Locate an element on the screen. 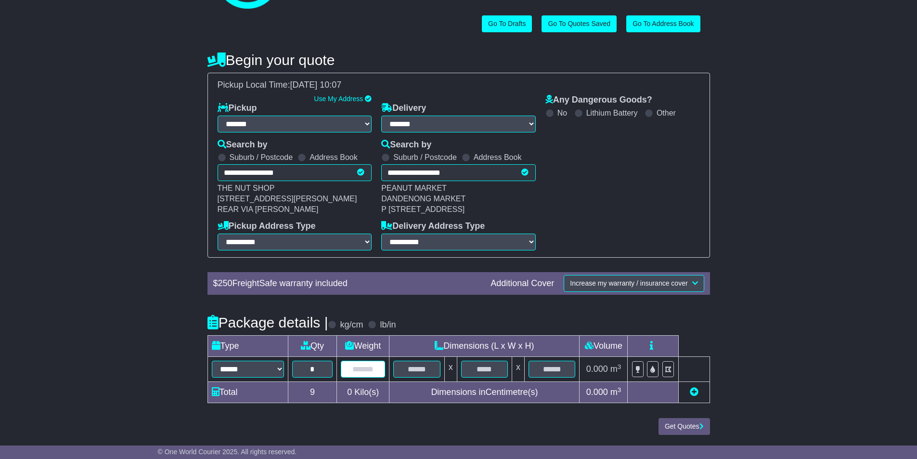 Image resolution: width=917 pixels, height=459 pixels. span: Increase my warranty / insurance cover is located at coordinates (629, 283).